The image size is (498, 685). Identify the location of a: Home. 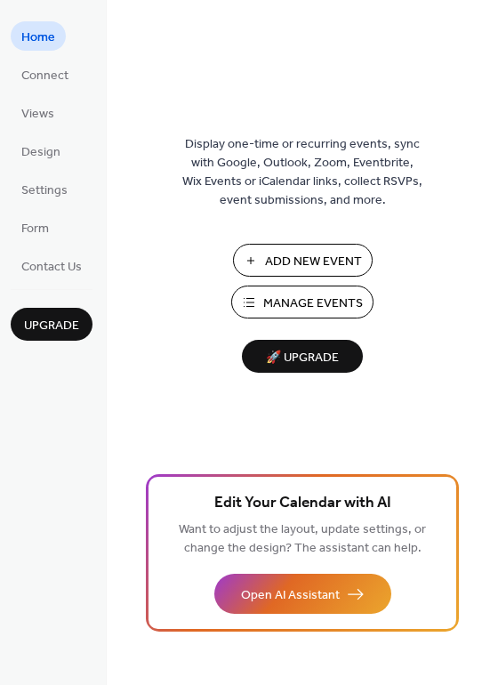
(38, 36).